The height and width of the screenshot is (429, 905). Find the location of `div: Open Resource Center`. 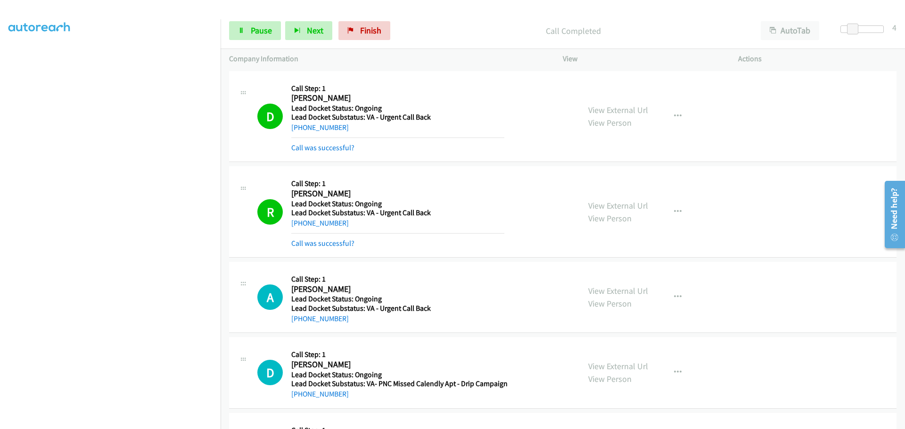

div: Open Resource Center is located at coordinates (17, 37).